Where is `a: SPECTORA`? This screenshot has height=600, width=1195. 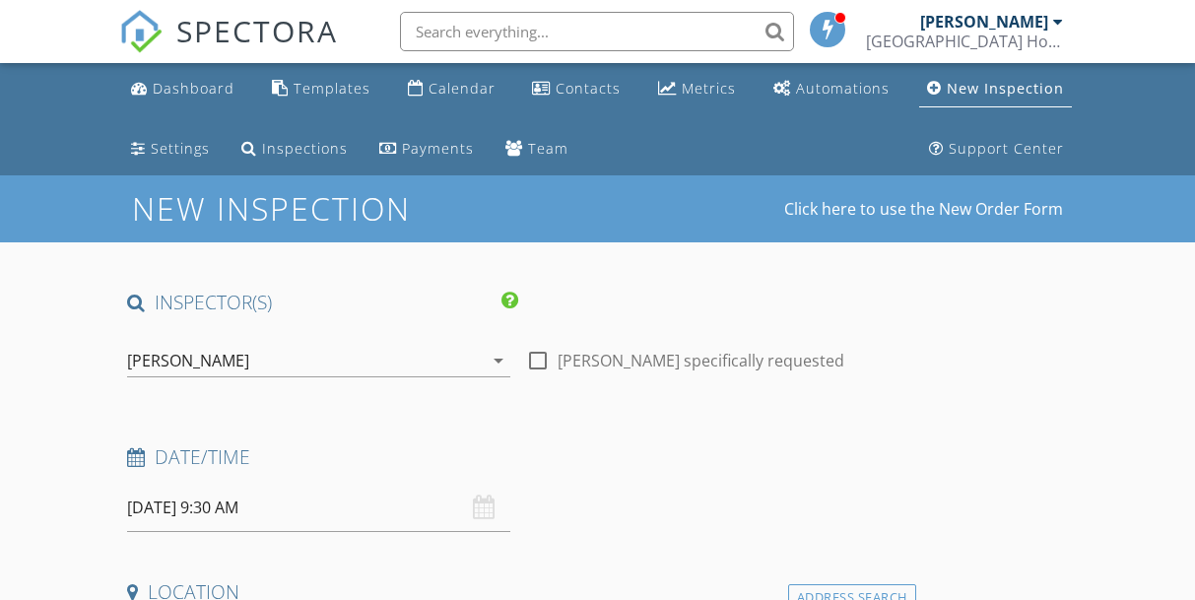
a: SPECTORA is located at coordinates (229, 47).